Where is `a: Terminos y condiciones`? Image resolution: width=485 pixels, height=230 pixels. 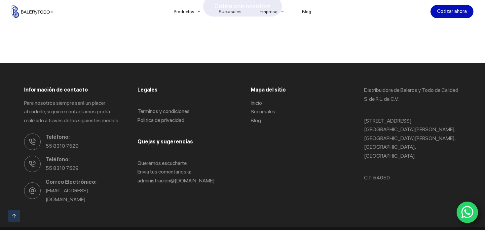
a: Terminos y condiciones is located at coordinates (163, 111).